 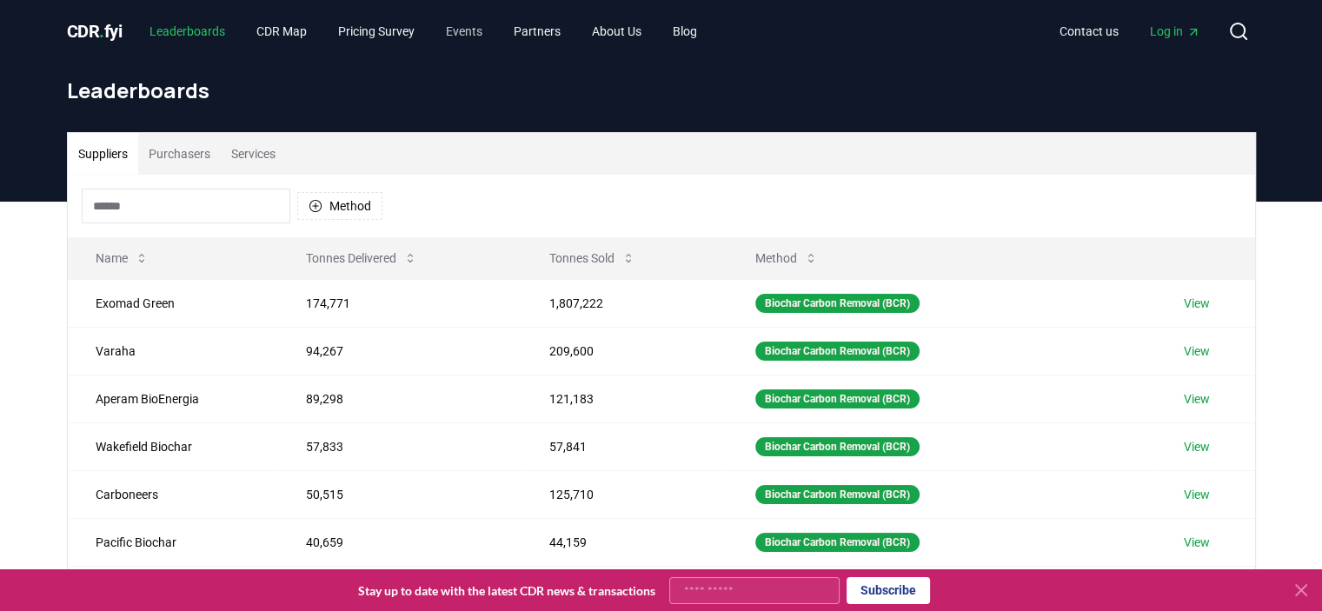 I want to click on a: Partners, so click(x=537, y=31).